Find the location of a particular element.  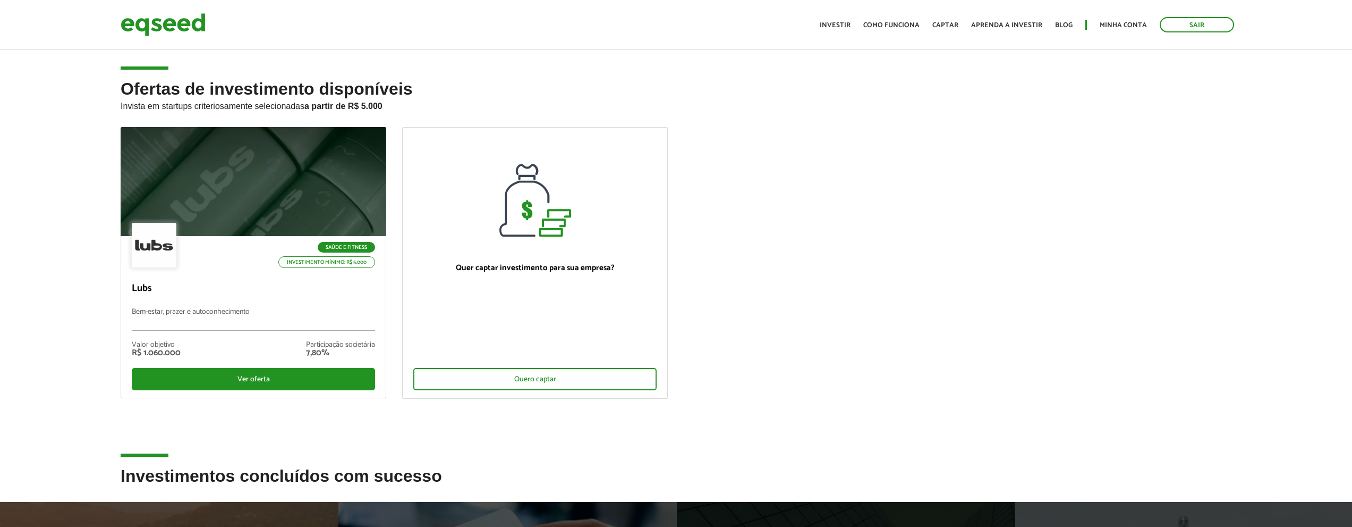

h2: Ofertas de investimento disponíveis is located at coordinates (676, 103).